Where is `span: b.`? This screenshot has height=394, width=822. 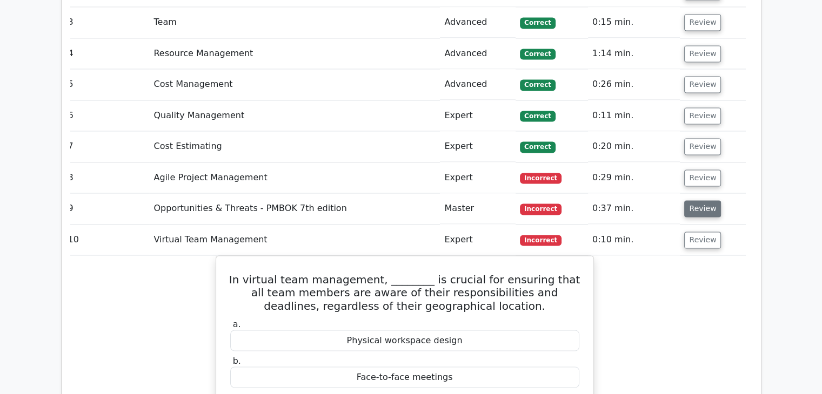 span: b. is located at coordinates (237, 360).